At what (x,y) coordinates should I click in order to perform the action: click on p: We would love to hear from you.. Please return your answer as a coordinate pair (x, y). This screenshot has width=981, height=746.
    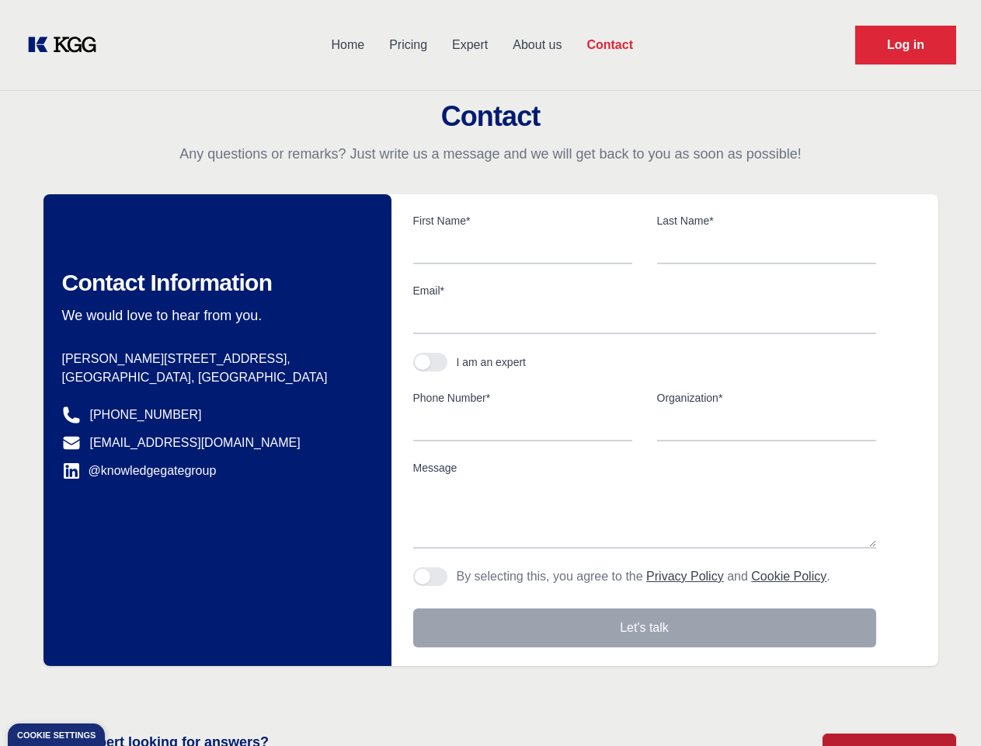
    Looking at the image, I should click on (214, 315).